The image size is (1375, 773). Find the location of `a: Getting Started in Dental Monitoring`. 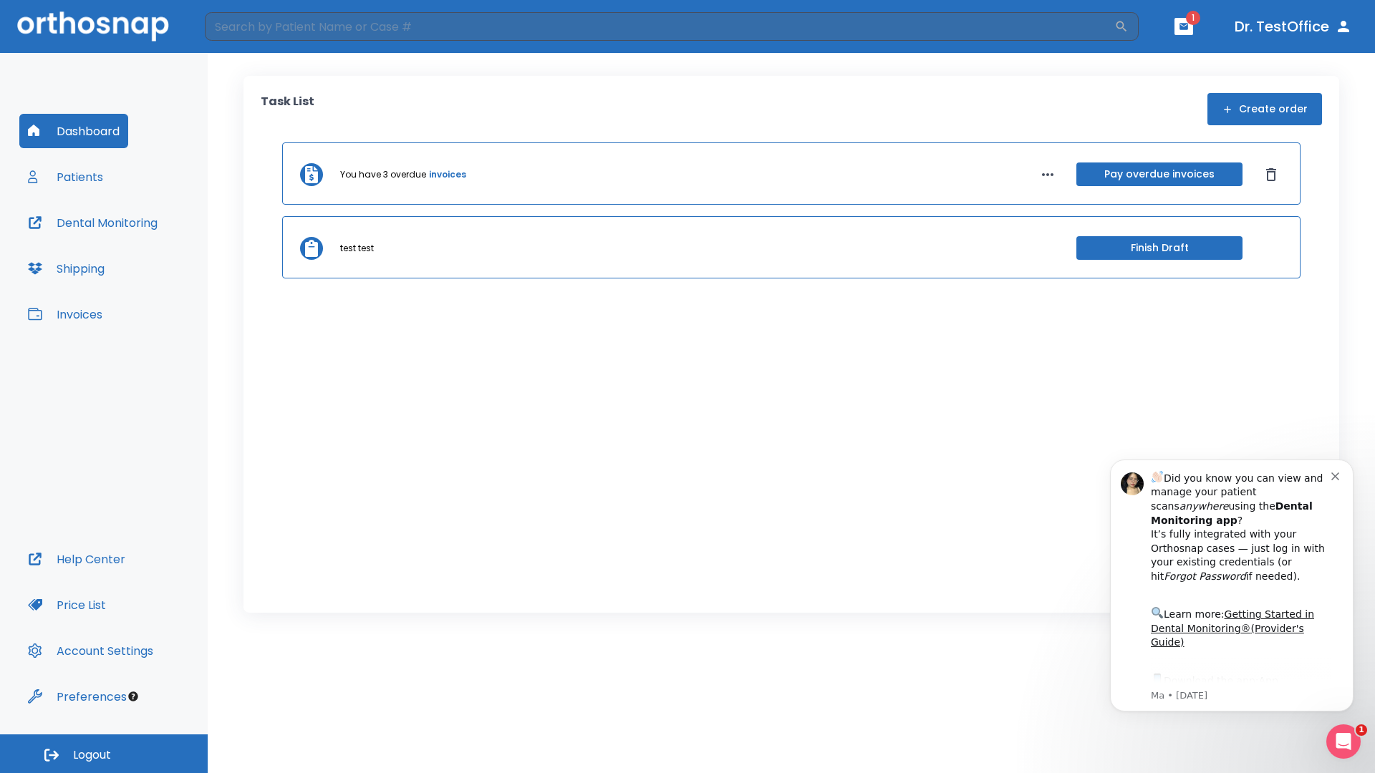

a: Getting Started in Dental Monitoring is located at coordinates (144, 180).